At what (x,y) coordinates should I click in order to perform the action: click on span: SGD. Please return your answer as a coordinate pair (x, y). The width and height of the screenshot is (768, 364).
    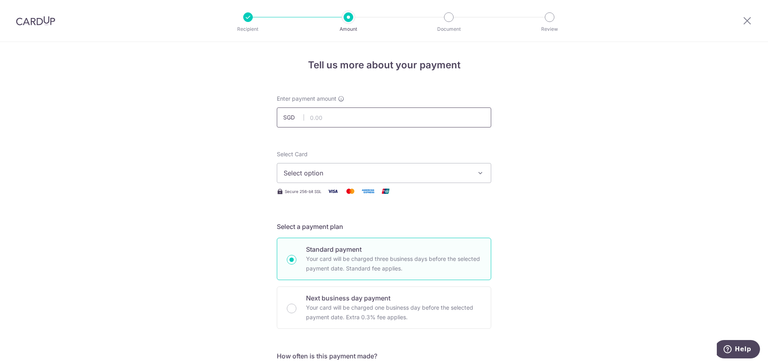
    Looking at the image, I should click on (294, 118).